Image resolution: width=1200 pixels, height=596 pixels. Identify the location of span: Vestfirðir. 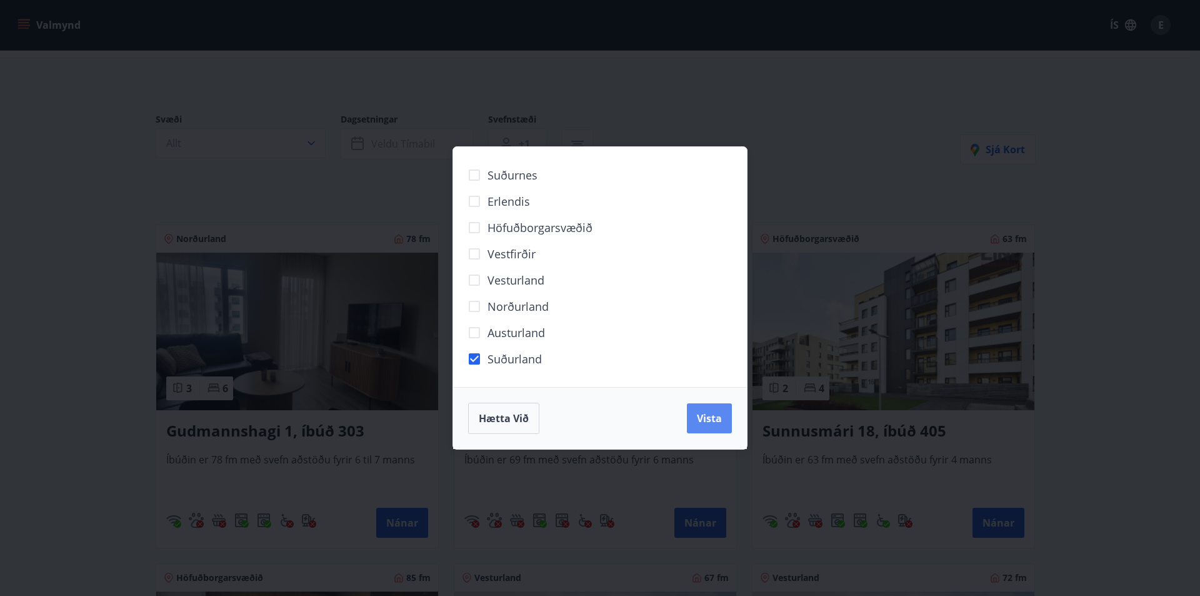
(511, 254).